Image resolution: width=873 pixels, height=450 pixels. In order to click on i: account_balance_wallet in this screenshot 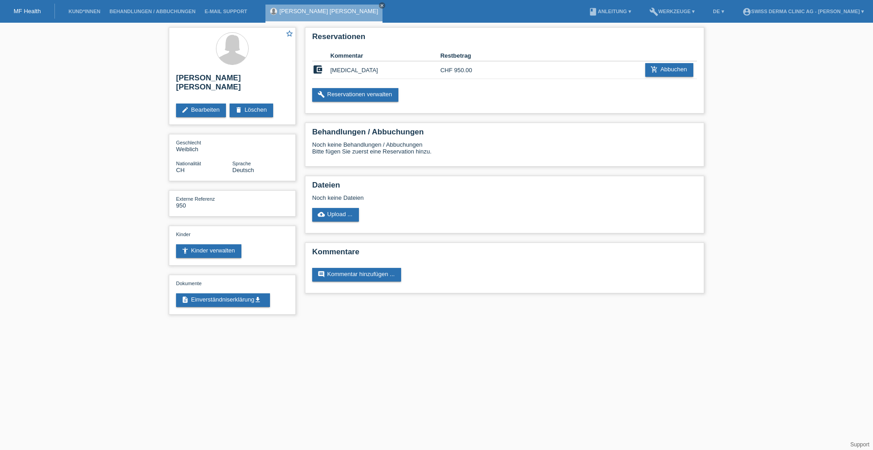, I will do `click(318, 69)`.